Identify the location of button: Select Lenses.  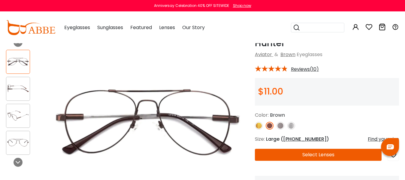
(318, 155).